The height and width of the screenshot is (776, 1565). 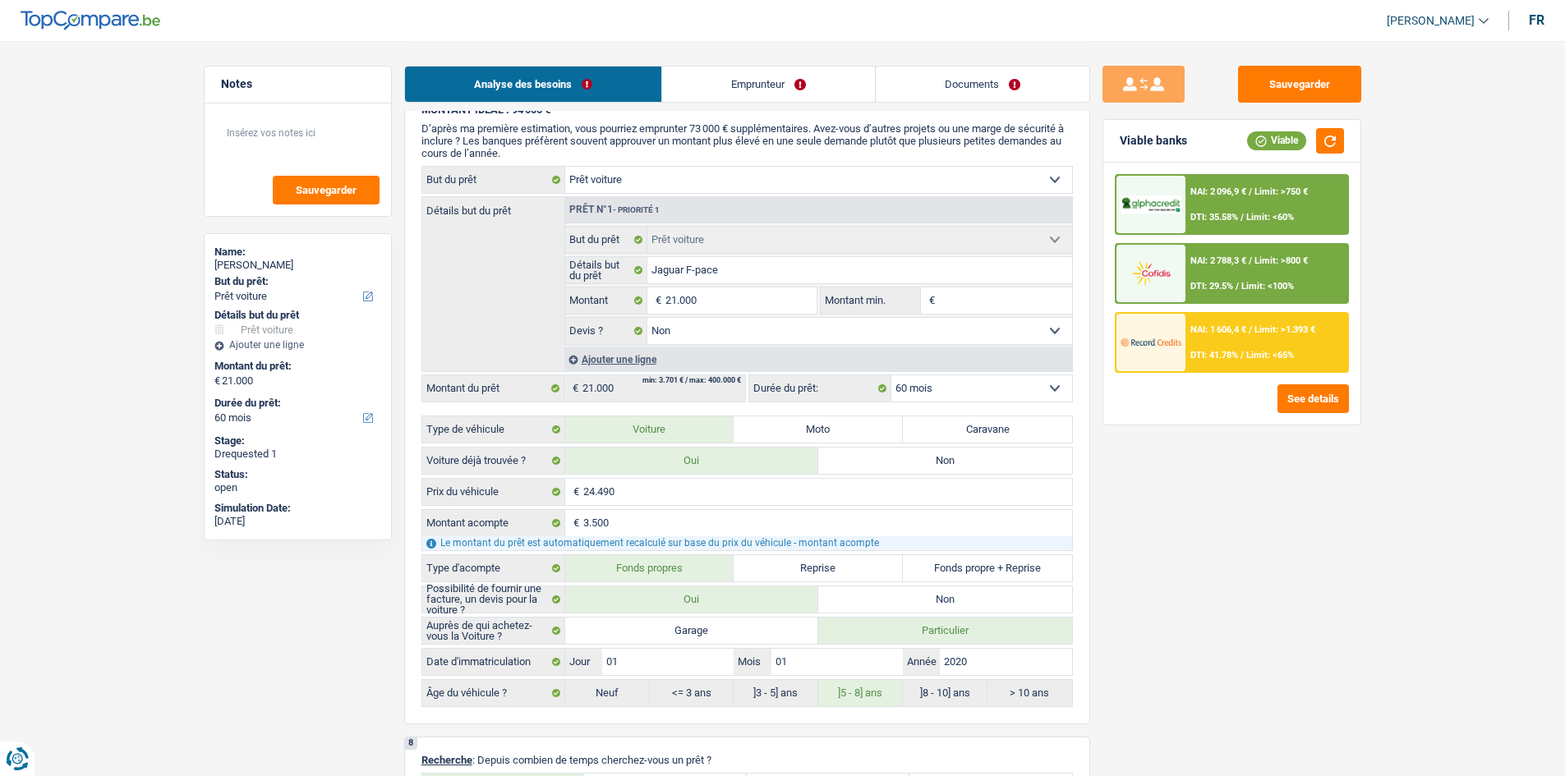 What do you see at coordinates (988, 430) in the screenshot?
I see `label: Caravane` at bounding box center [988, 430].